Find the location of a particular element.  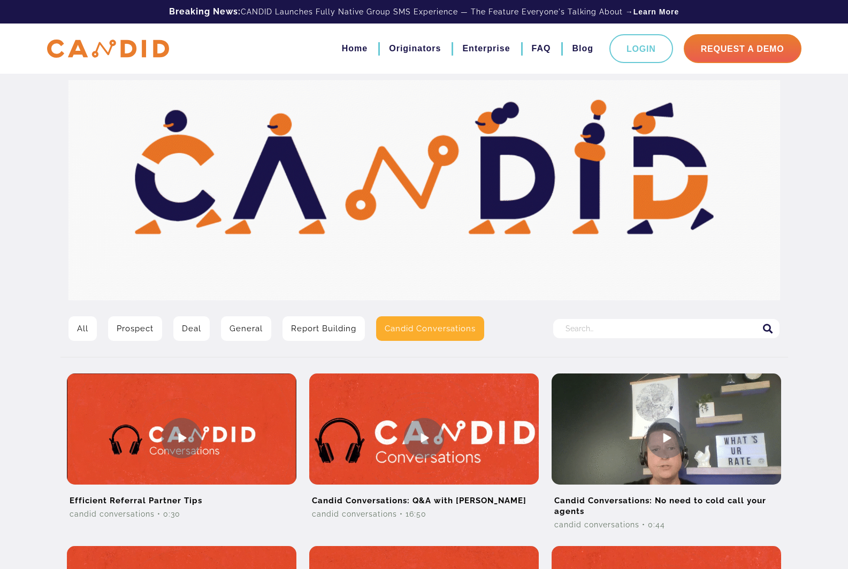

img: Candid Conversations: Q&A with Catherine Oakes Video is located at coordinates (423, 438).